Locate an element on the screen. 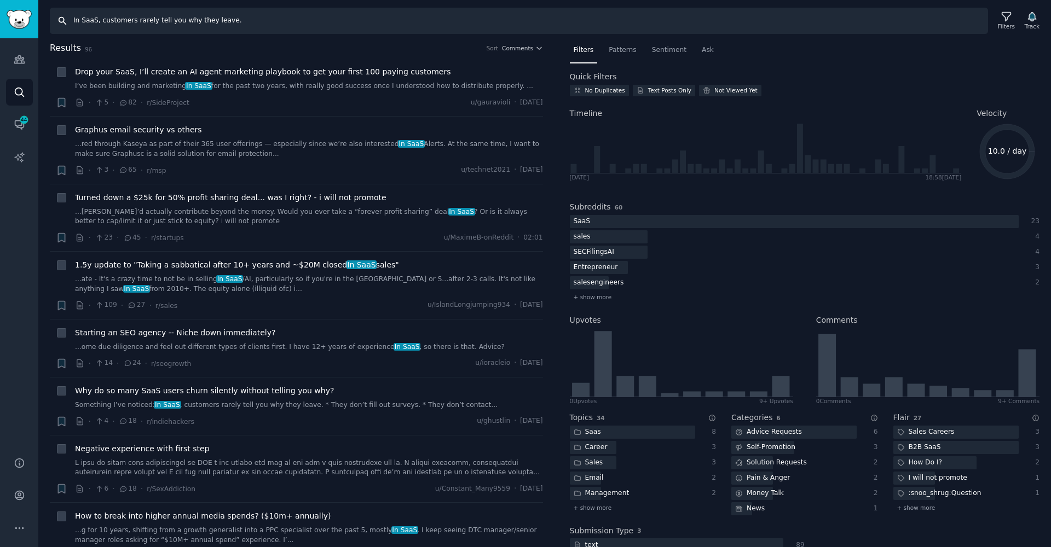 This screenshot has width=1051, height=547. div: SaaS is located at coordinates (582, 222).